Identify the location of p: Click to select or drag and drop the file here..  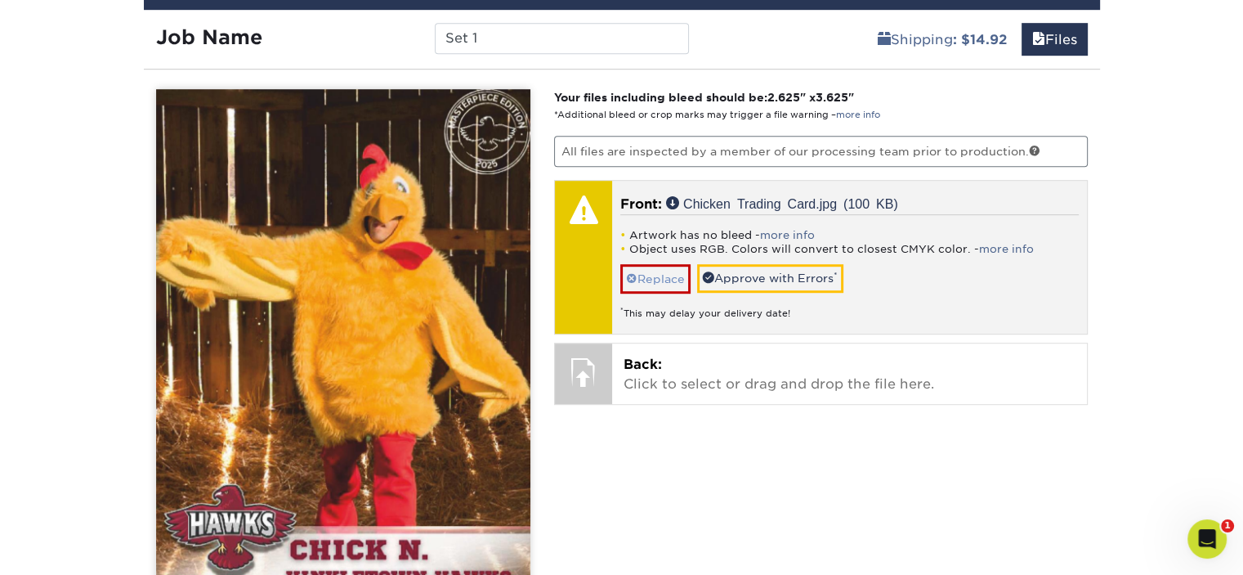
(849, 374).